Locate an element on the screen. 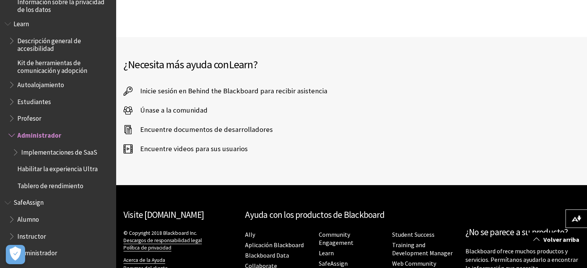 The width and height of the screenshot is (587, 268). a: Acerca de la Ayuda is located at coordinates (144, 261).